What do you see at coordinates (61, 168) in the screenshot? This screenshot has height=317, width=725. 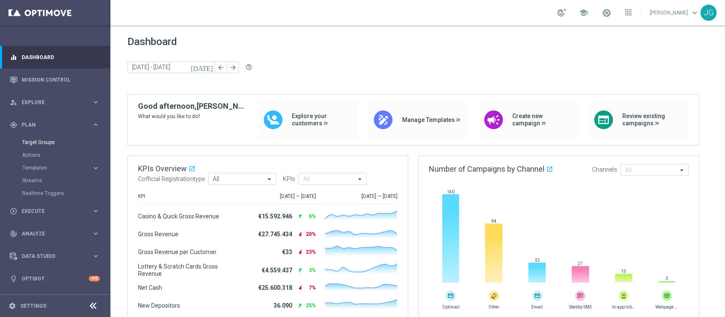 I see `div: Templates keyboard_arrow_right` at bounding box center [61, 168].